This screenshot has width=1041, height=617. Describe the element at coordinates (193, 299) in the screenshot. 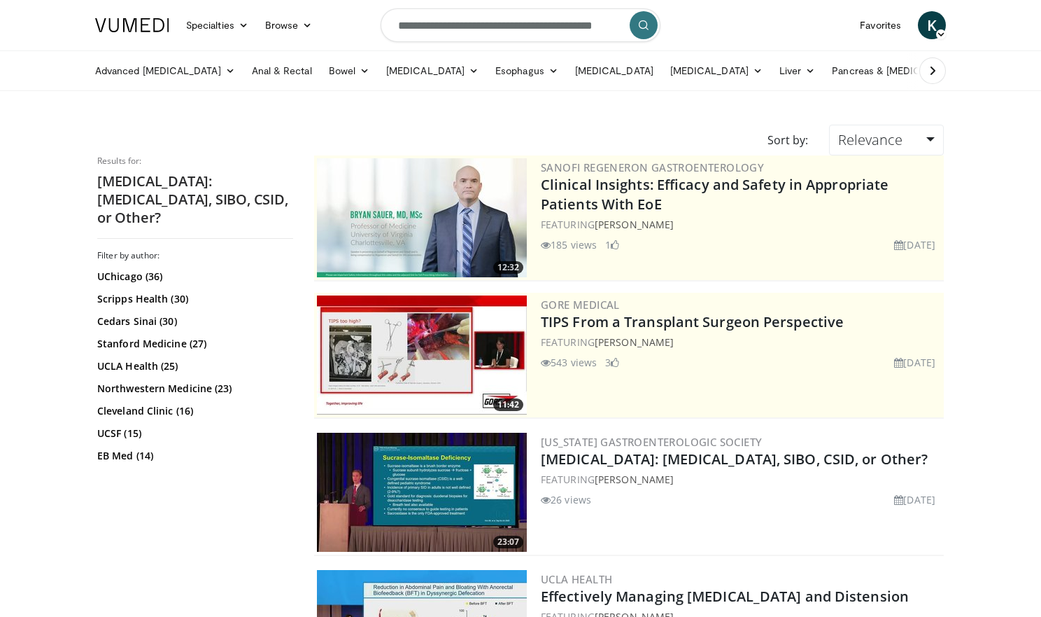

I see `a: Scripps Health (30)` at that location.